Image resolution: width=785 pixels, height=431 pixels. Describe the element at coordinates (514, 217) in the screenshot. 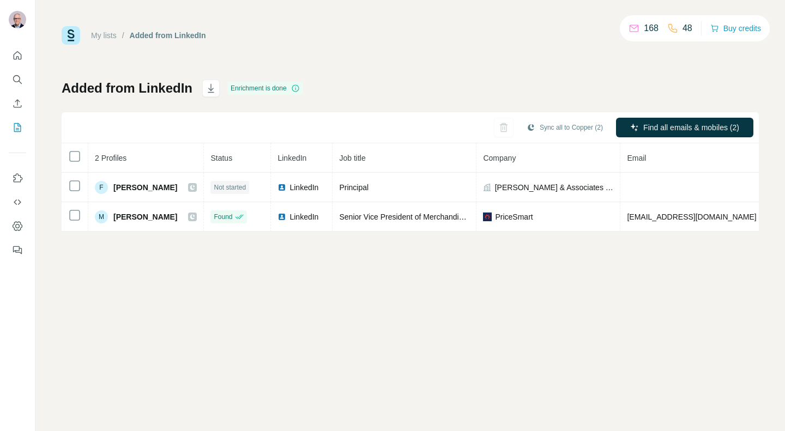

I see `span: PriceSmart` at that location.